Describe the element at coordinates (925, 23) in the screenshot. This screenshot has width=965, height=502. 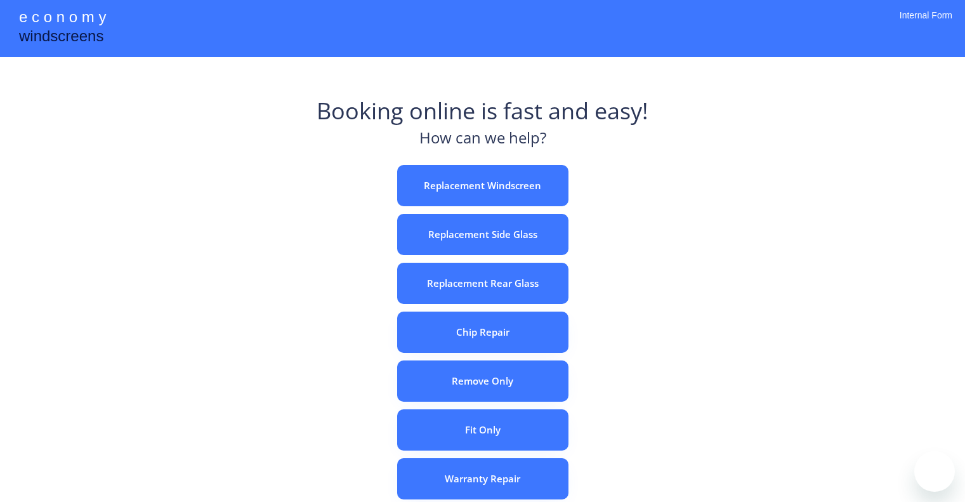
I see `div: Internal Form` at that location.